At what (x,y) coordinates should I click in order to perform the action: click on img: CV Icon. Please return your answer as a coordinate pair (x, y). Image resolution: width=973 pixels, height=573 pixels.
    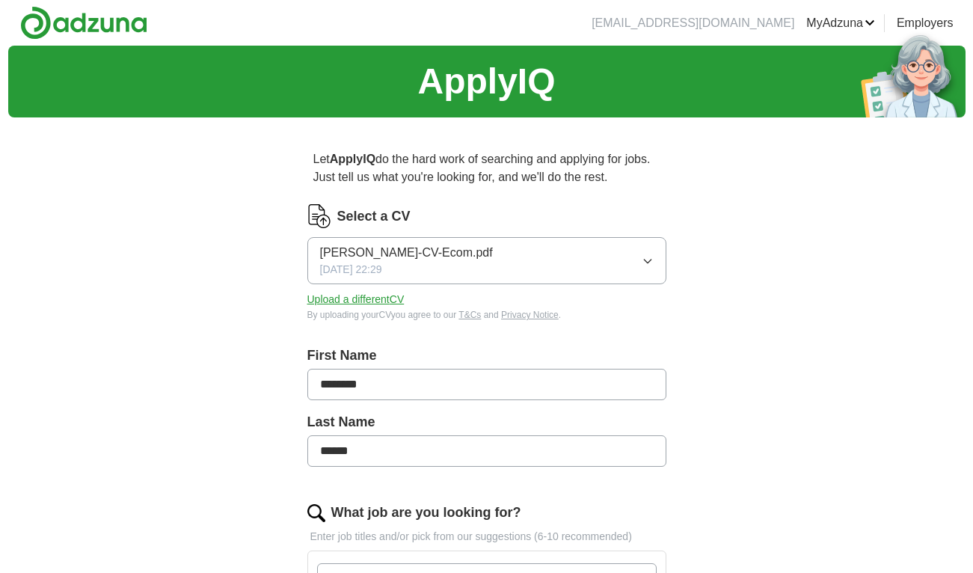
    Looking at the image, I should click on (319, 216).